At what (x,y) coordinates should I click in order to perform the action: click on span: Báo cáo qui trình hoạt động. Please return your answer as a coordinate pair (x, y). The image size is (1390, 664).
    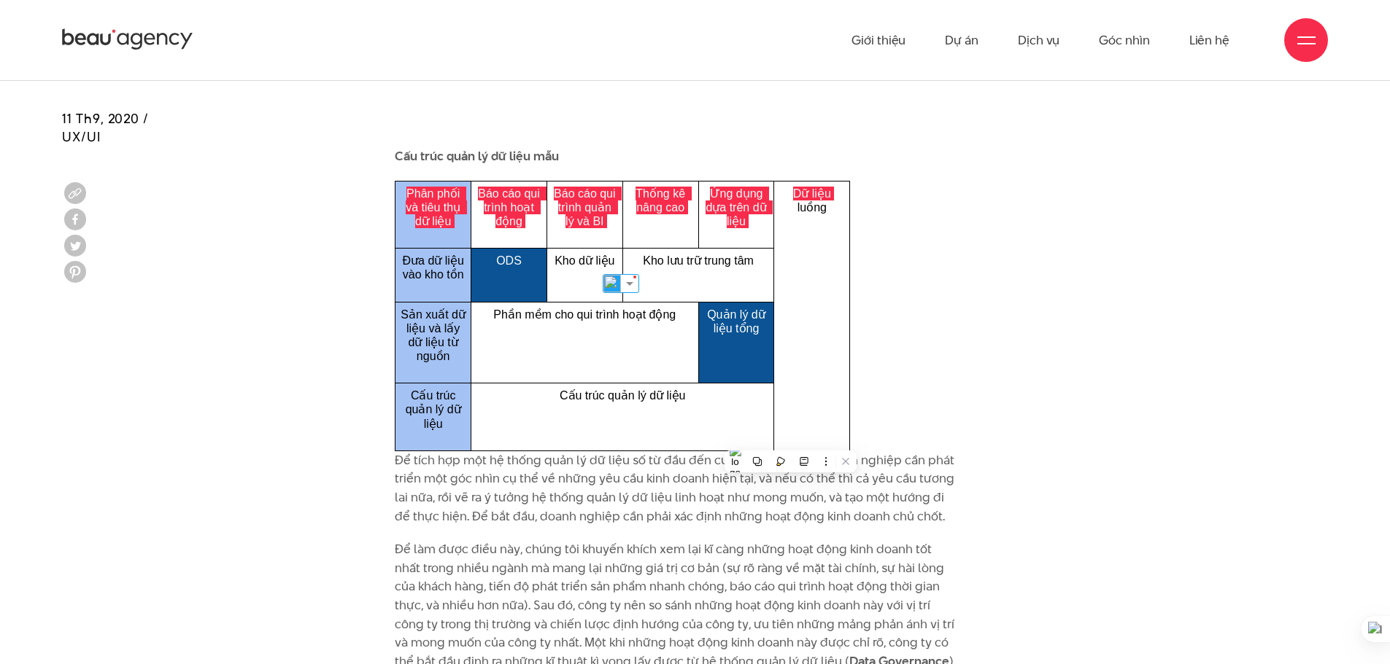
    Looking at the image, I should click on (510, 207).